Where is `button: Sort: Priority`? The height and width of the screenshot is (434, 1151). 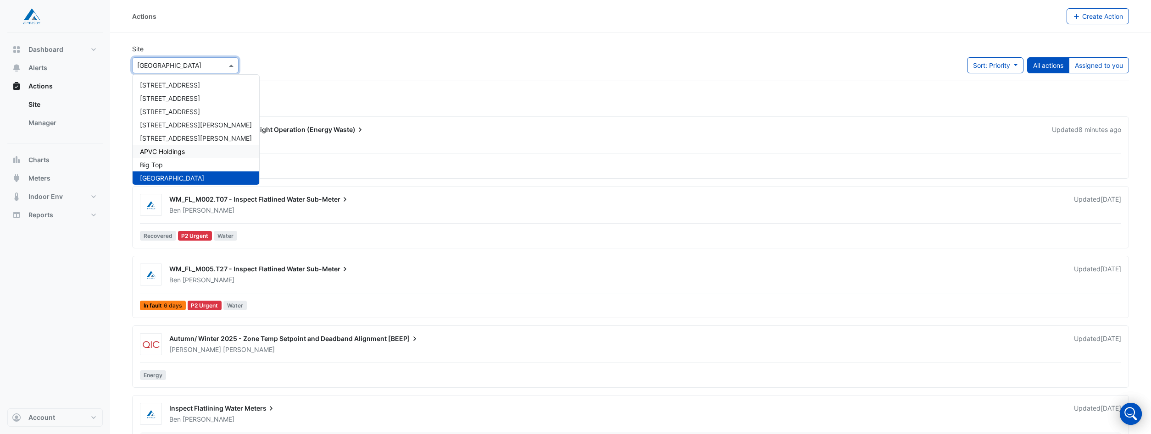
button: Sort: Priority is located at coordinates (995, 65).